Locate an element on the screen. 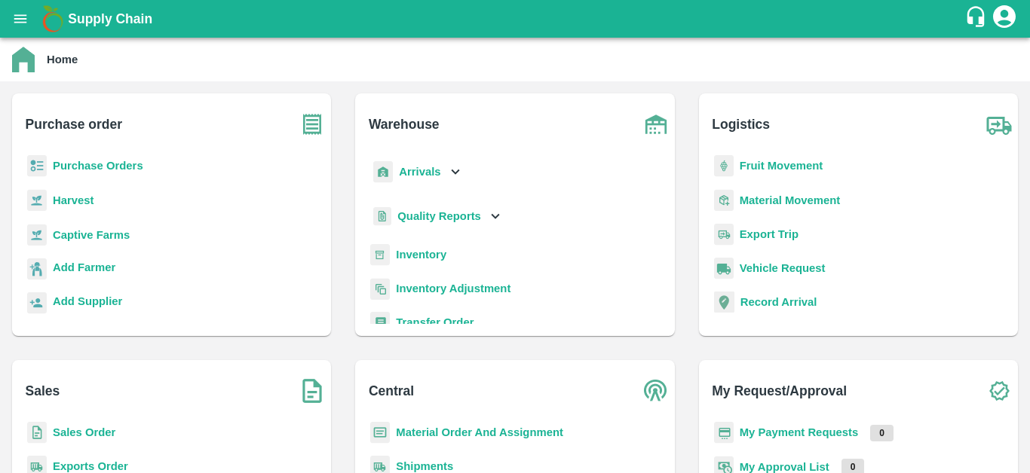 The height and width of the screenshot is (473, 1030). a: Material Movement is located at coordinates (790, 201).